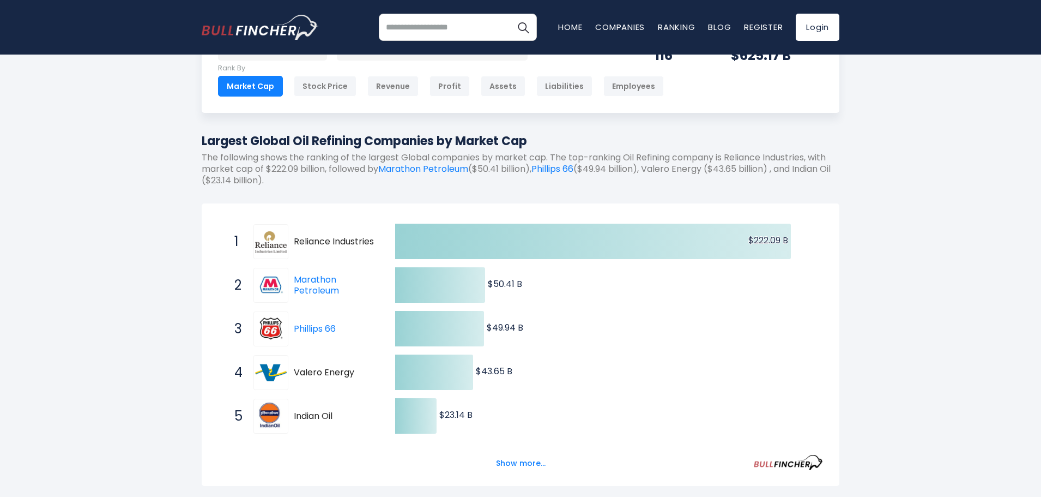  What do you see at coordinates (271, 372) in the screenshot?
I see `img: Valero Energy` at bounding box center [271, 372].